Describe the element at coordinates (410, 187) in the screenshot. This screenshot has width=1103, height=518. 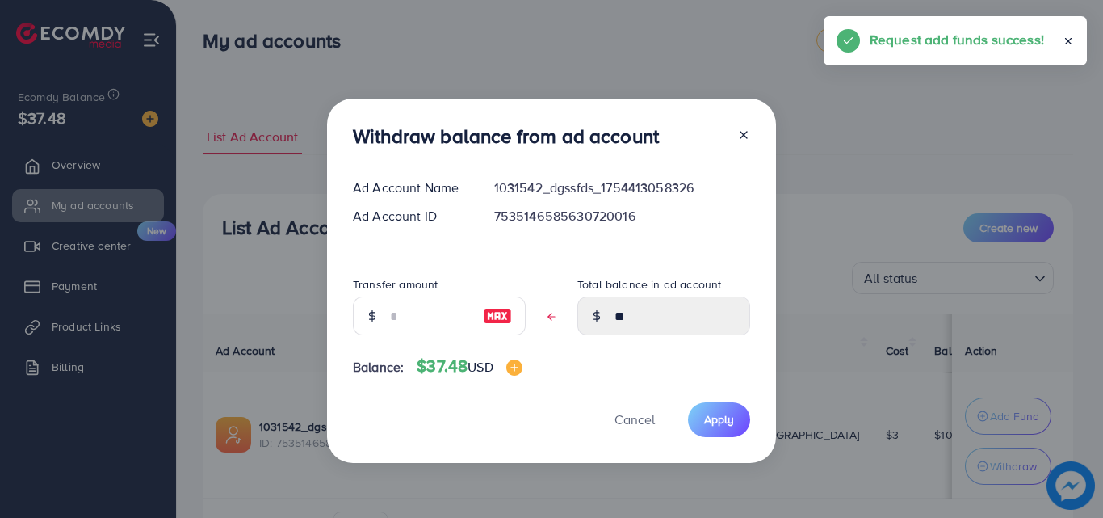
I see `div: Ad Account Name` at that location.